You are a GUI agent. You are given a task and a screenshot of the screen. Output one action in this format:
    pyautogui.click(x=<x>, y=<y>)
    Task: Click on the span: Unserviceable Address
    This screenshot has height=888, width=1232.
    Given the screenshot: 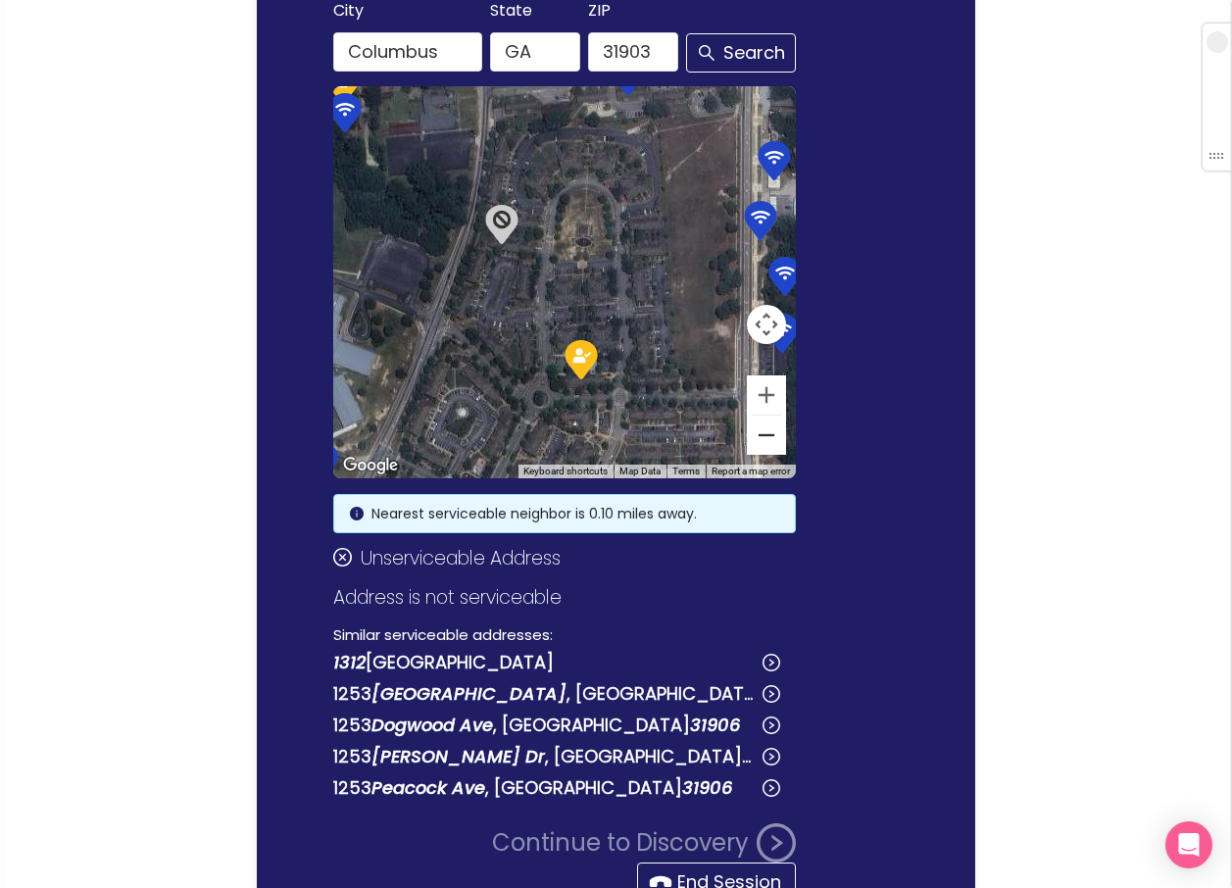 What is the action you would take?
    pyautogui.click(x=461, y=558)
    